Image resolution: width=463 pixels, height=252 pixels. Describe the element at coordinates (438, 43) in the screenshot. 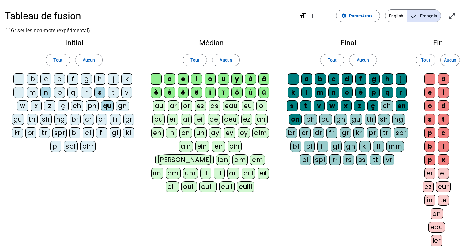

I see `h2: Fin` at that location.